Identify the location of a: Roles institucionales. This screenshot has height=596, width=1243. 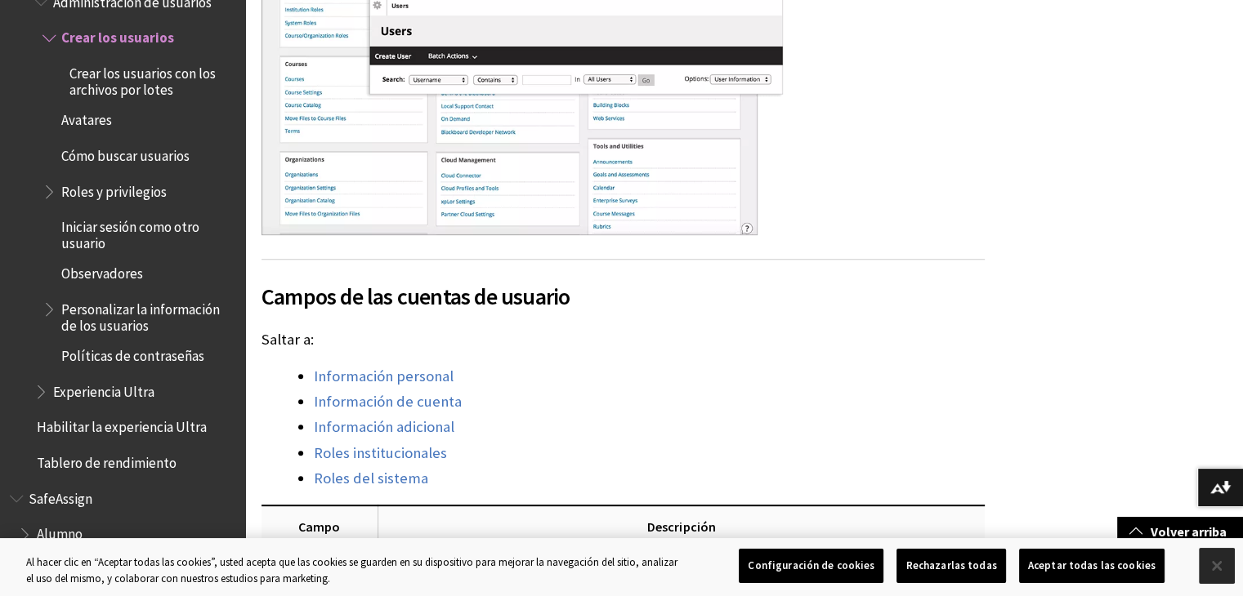
(380, 453).